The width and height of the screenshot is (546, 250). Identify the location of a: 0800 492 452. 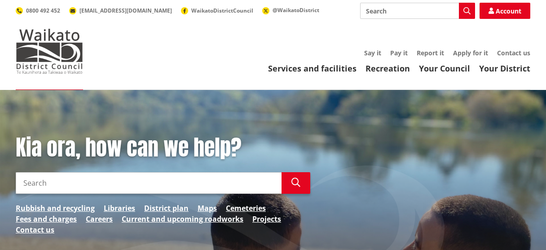
(38, 10).